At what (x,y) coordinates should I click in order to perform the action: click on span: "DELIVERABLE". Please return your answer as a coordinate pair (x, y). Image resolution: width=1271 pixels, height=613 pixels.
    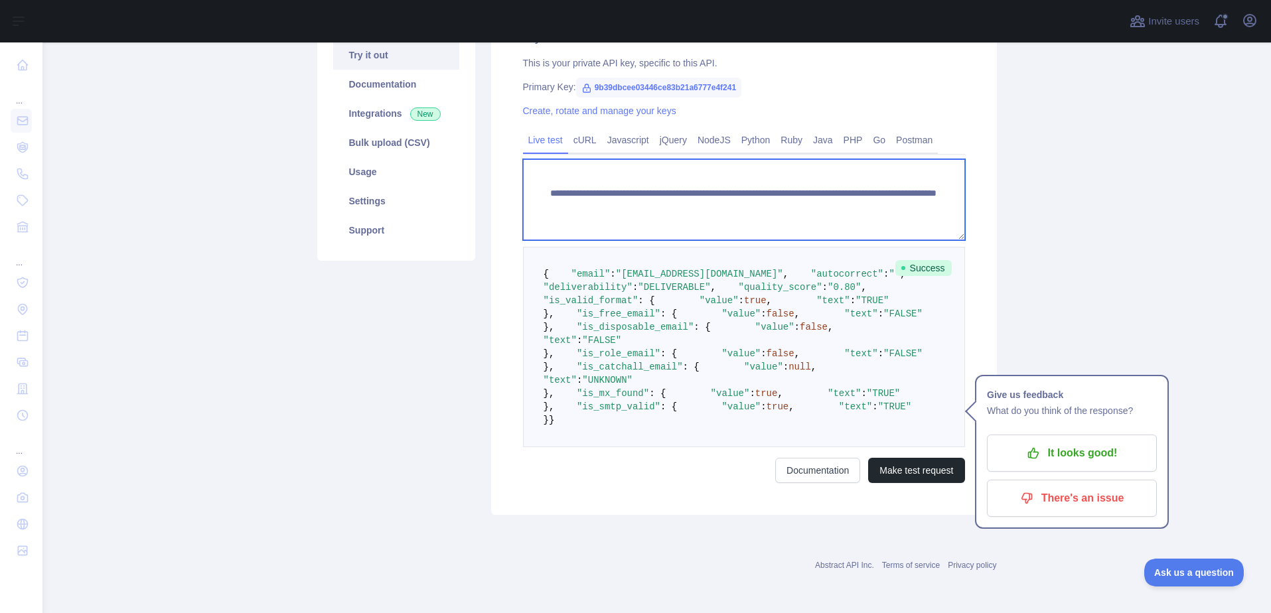
    Looking at the image, I should click on (673, 287).